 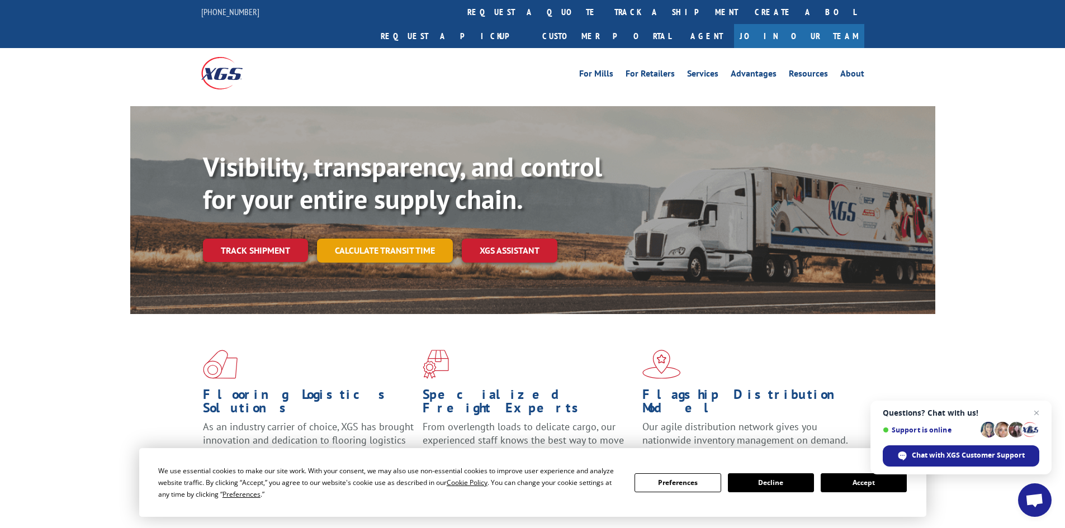 What do you see at coordinates (754, 75) in the screenshot?
I see `a: Advantages` at bounding box center [754, 75].